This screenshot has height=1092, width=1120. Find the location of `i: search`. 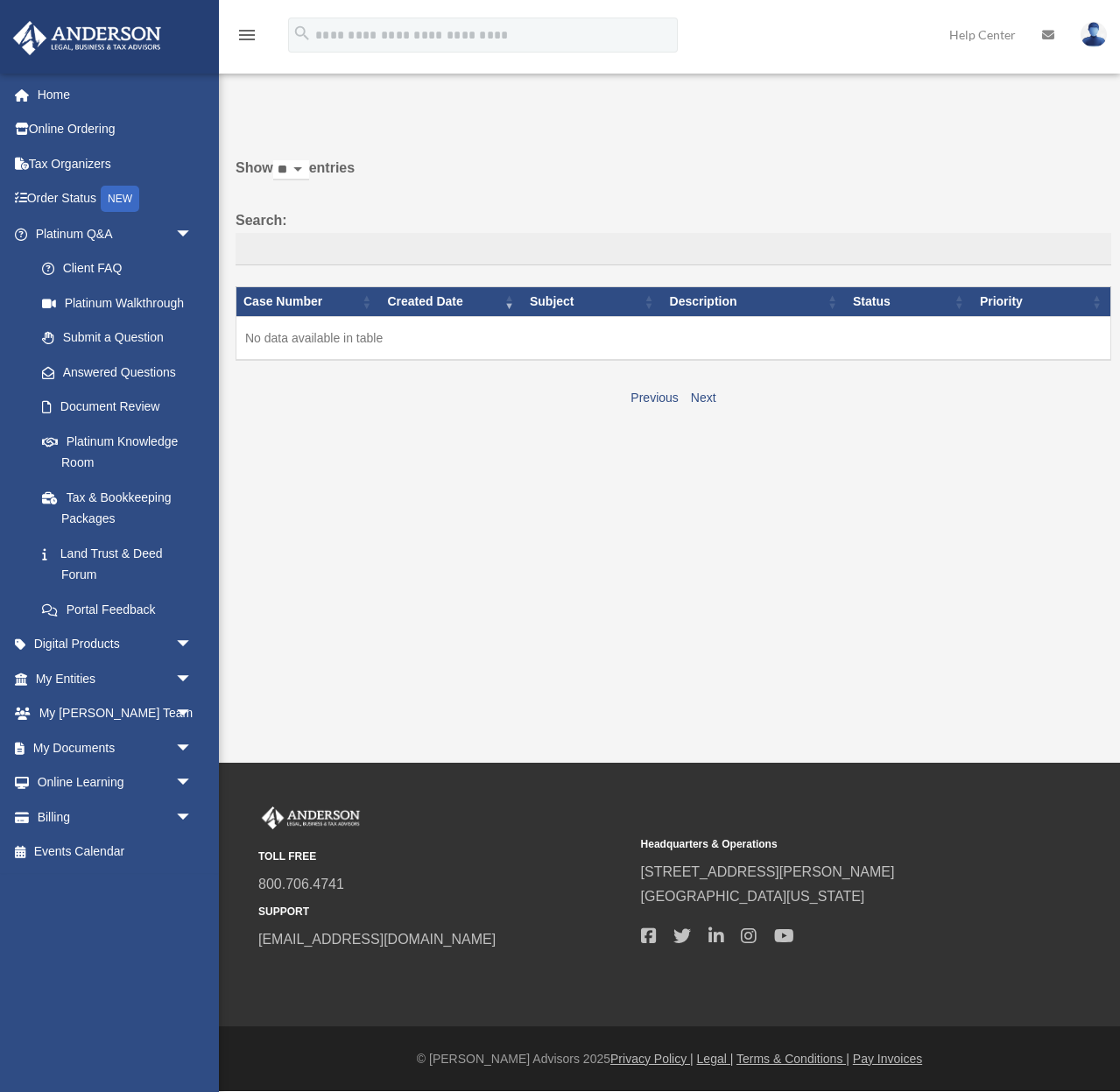

i: search is located at coordinates (302, 34).